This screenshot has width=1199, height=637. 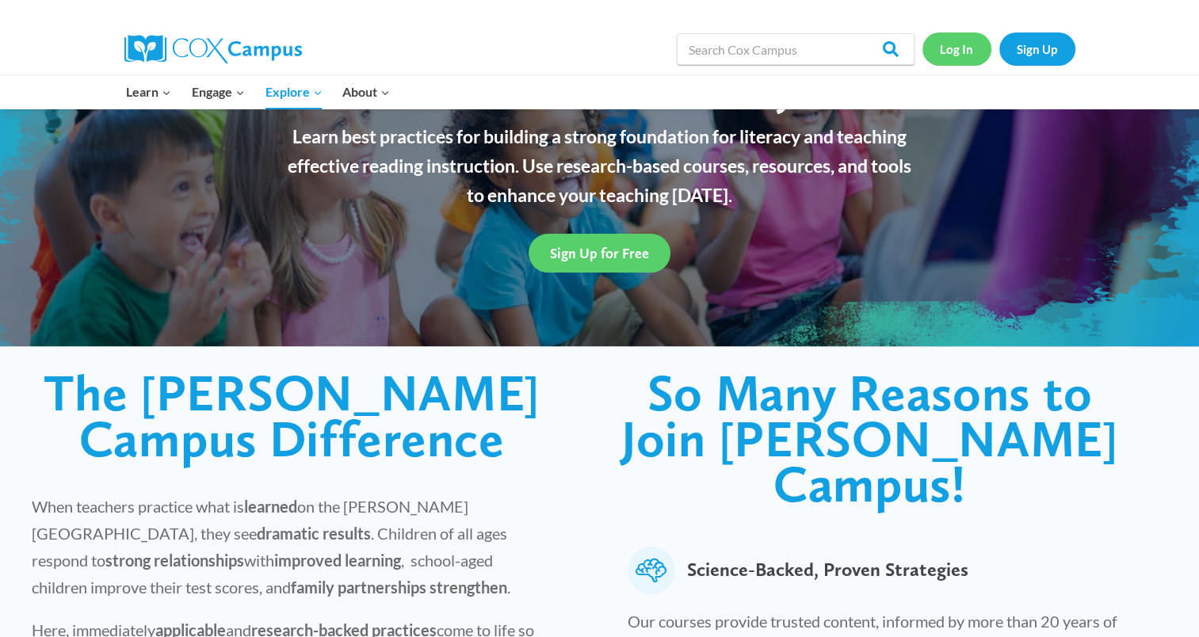 What do you see at coordinates (213, 49) in the screenshot?
I see `img: Cox Campus` at bounding box center [213, 49].